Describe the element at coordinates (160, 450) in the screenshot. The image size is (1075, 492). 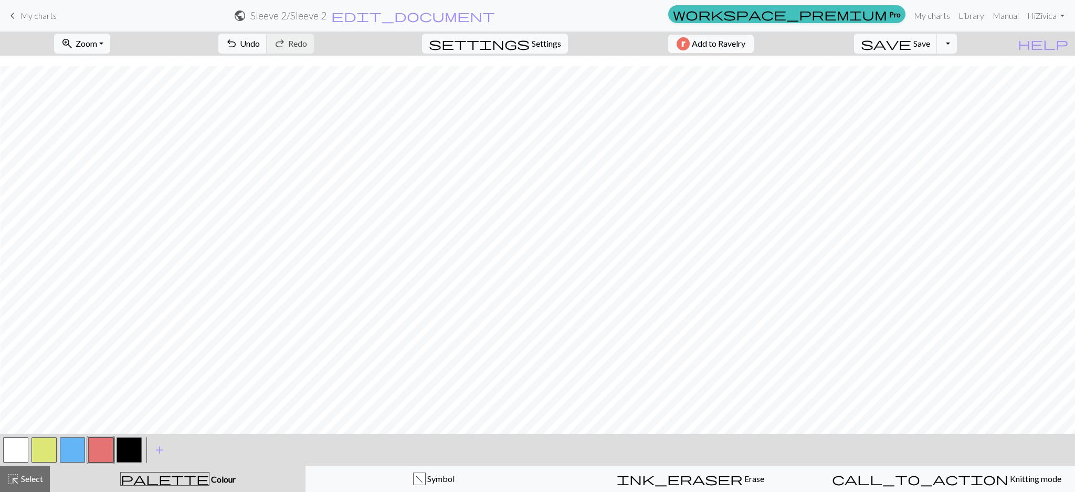
I see `span: add` at that location.